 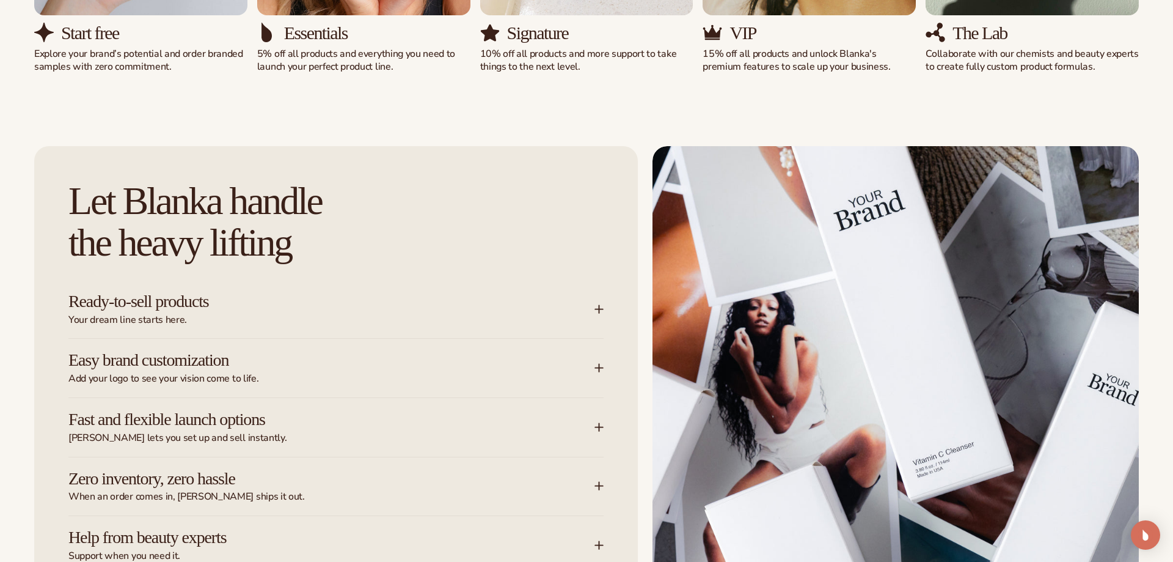 What do you see at coordinates (587, 61) in the screenshot?
I see `p: 10% off all products and more support to take things to the next level.` at bounding box center [587, 61].